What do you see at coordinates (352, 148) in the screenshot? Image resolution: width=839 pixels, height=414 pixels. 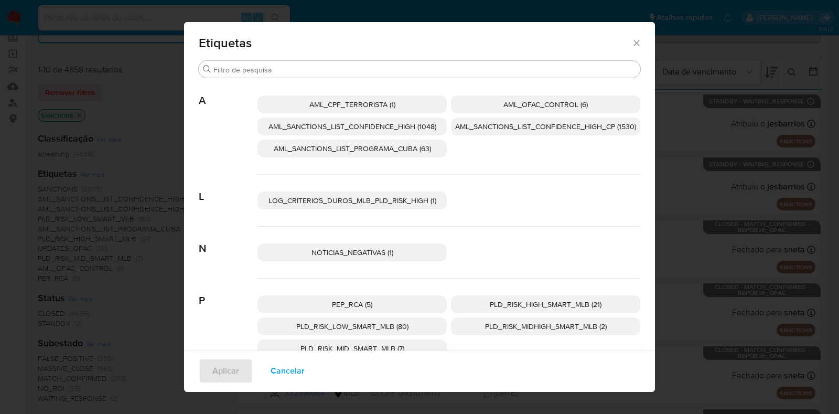 I see `div: AML_SANCTIONS_LIST_PROGRAMA_CUBA (63)` at bounding box center [352, 148].